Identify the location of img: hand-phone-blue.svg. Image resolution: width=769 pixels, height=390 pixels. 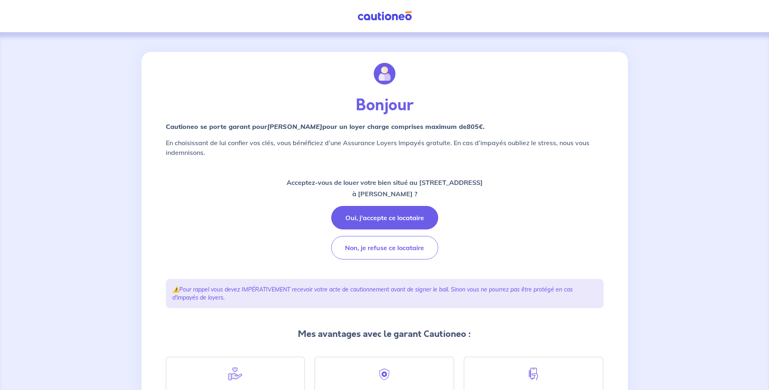
(534, 374).